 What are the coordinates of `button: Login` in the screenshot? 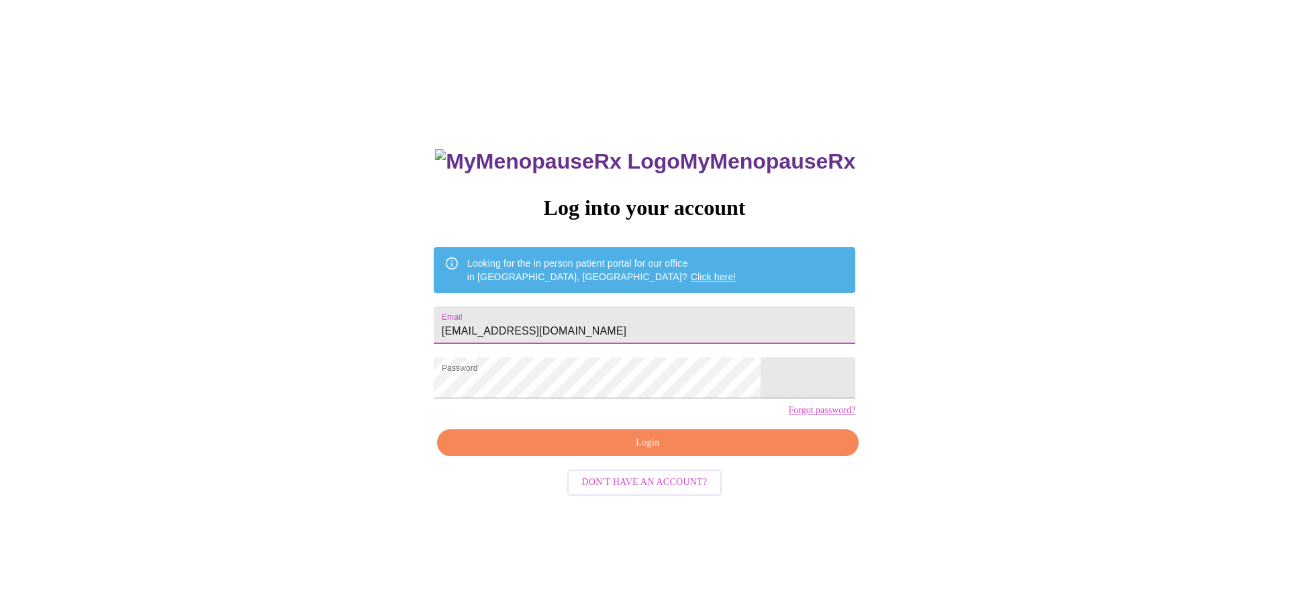 It's located at (648, 442).